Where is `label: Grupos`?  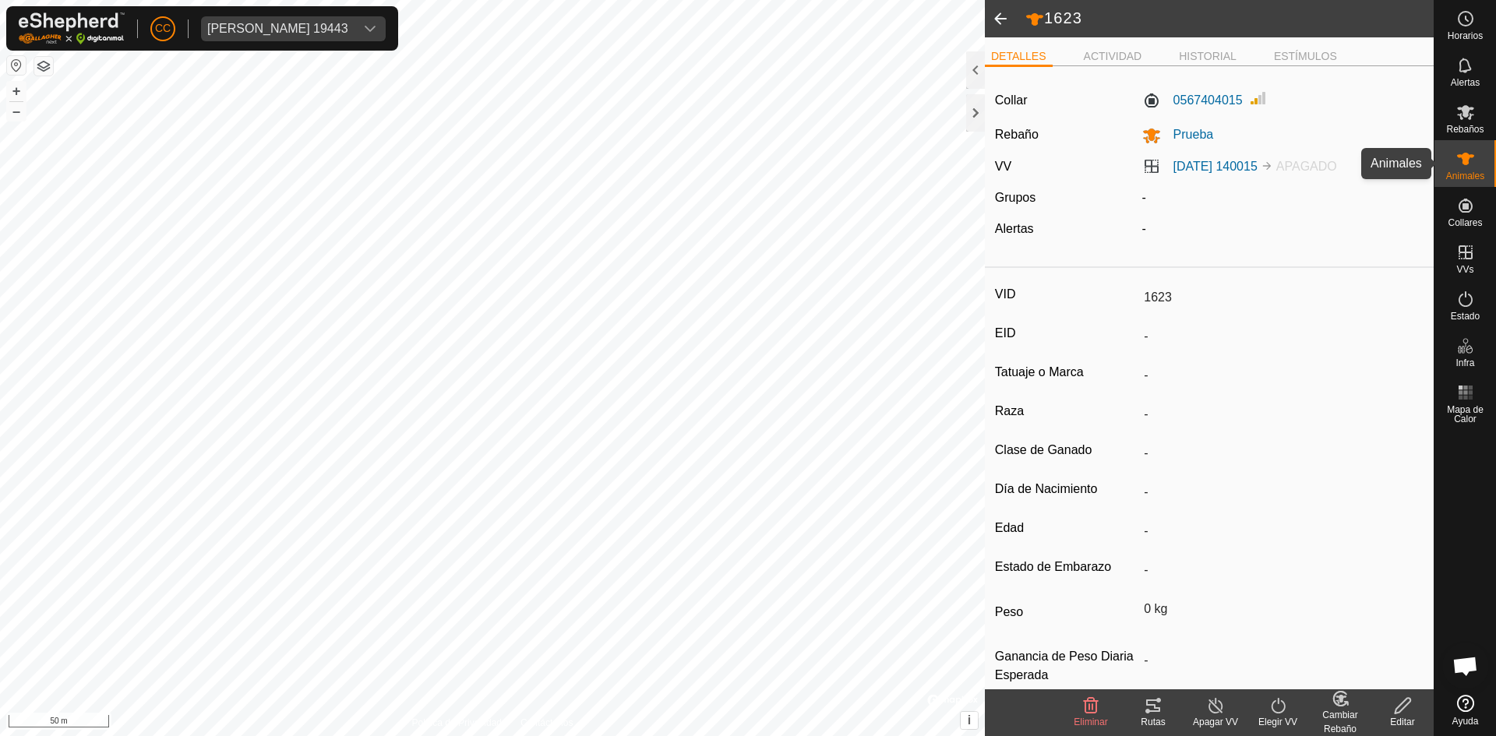 label: Grupos is located at coordinates (1015, 197).